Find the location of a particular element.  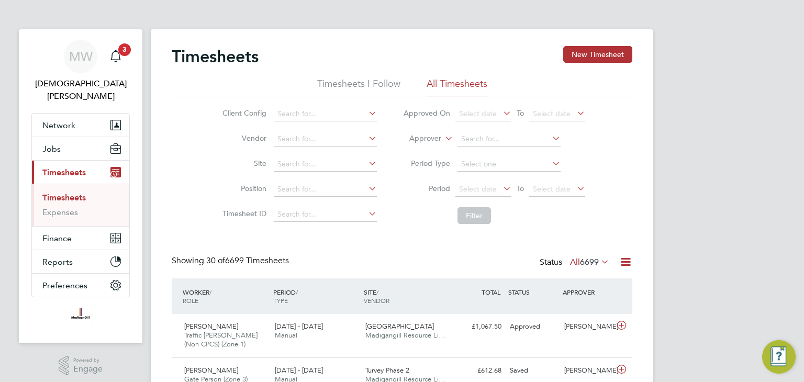

span: Network is located at coordinates (59, 125).